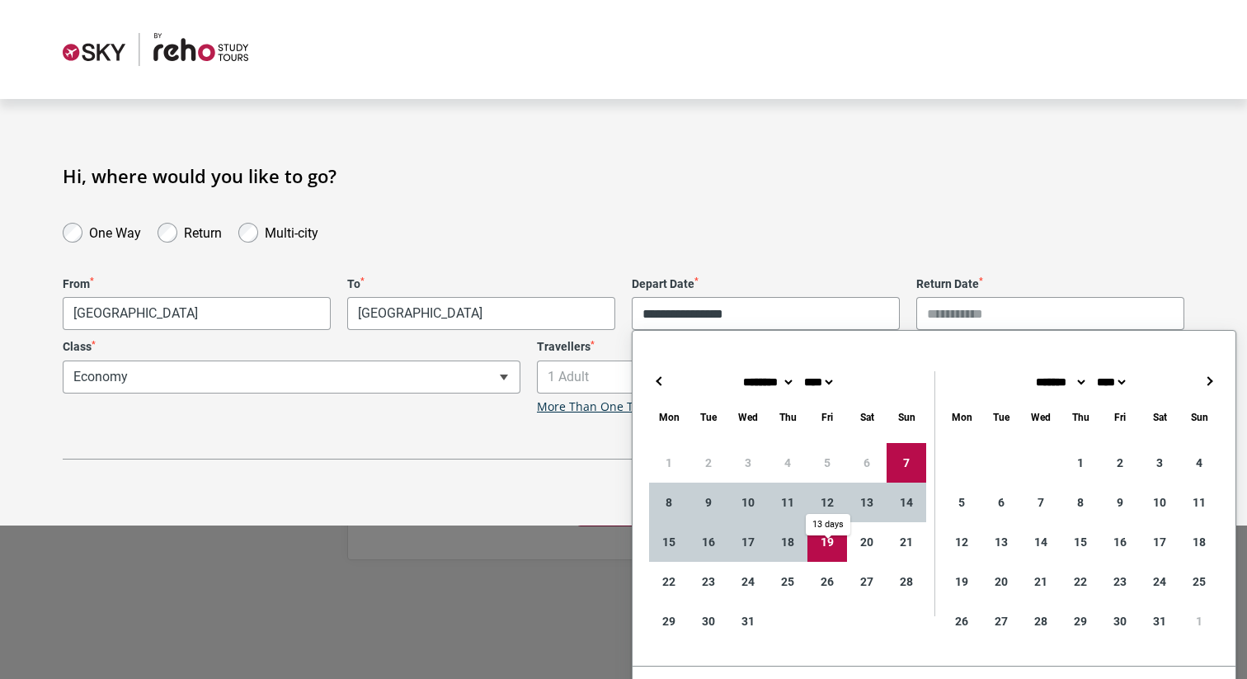 The image size is (1247, 679). Describe the element at coordinates (115, 231) in the screenshot. I see `label: One Way` at that location.